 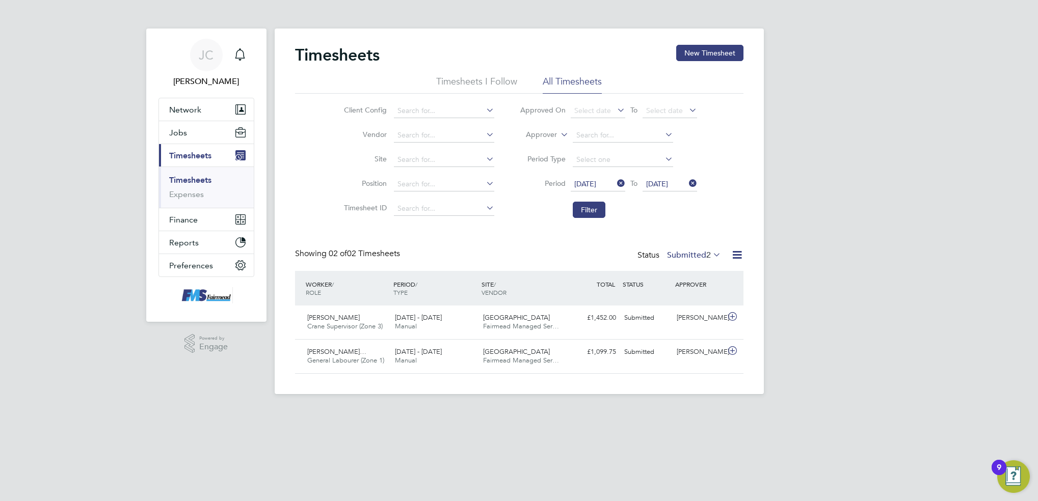 What do you see at coordinates (206, 110) in the screenshot?
I see `button: Network` at bounding box center [206, 110].